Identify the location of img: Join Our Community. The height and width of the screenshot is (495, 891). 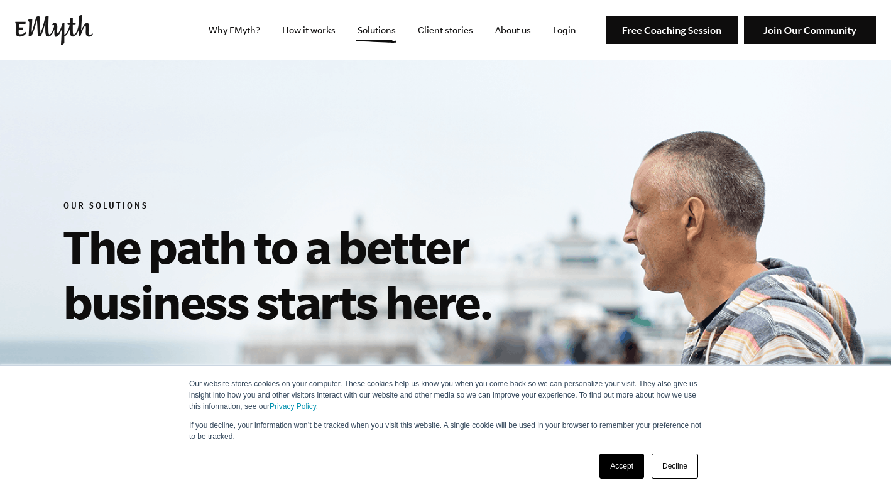
(810, 30).